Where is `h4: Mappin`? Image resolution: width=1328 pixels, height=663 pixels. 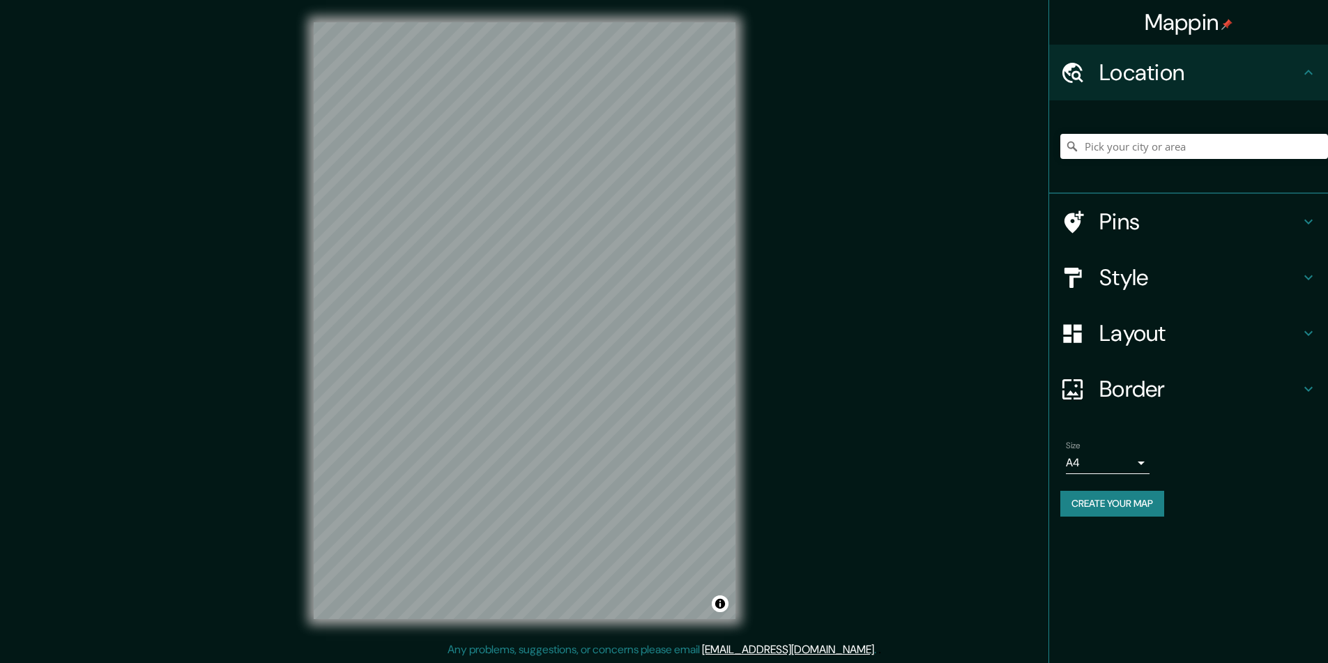 h4: Mappin is located at coordinates (1189, 22).